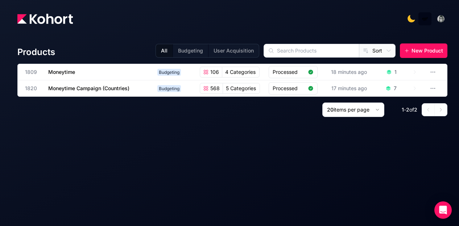 This screenshot has height=226, width=459. Describe the element at coordinates (425, 19) in the screenshot. I see `img: logo_MoneyTimeLogo_1_20250619094856634230.png` at that location.